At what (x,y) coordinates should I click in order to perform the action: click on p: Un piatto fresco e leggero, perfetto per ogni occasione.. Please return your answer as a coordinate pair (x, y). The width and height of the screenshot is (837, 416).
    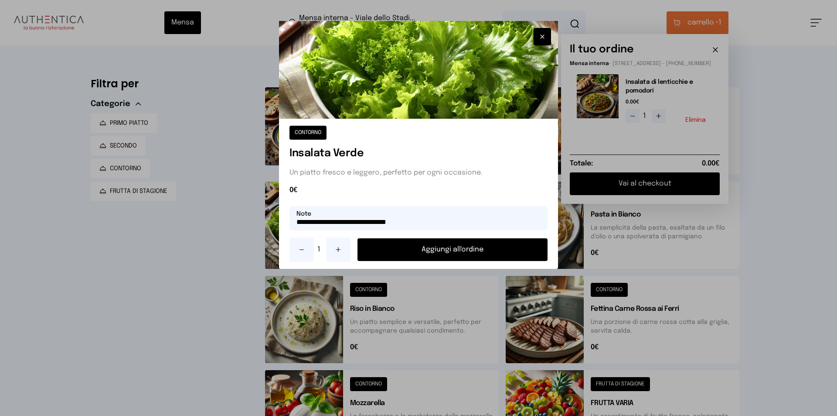
    Looking at the image, I should click on (419, 173).